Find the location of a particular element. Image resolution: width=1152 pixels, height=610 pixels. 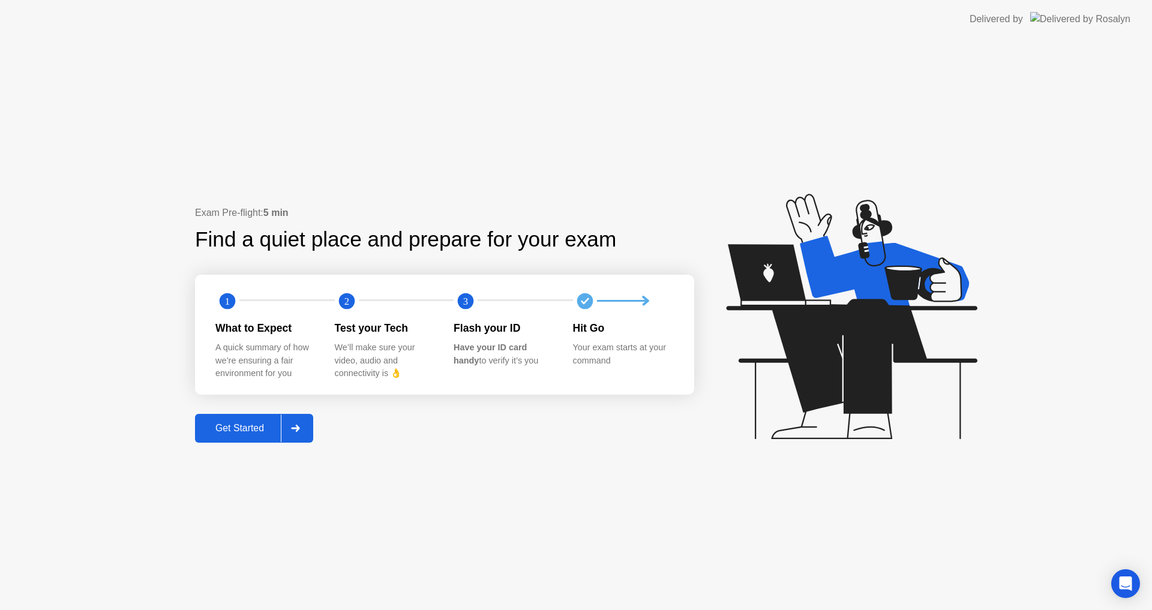

div: Hit Go is located at coordinates (623, 328).